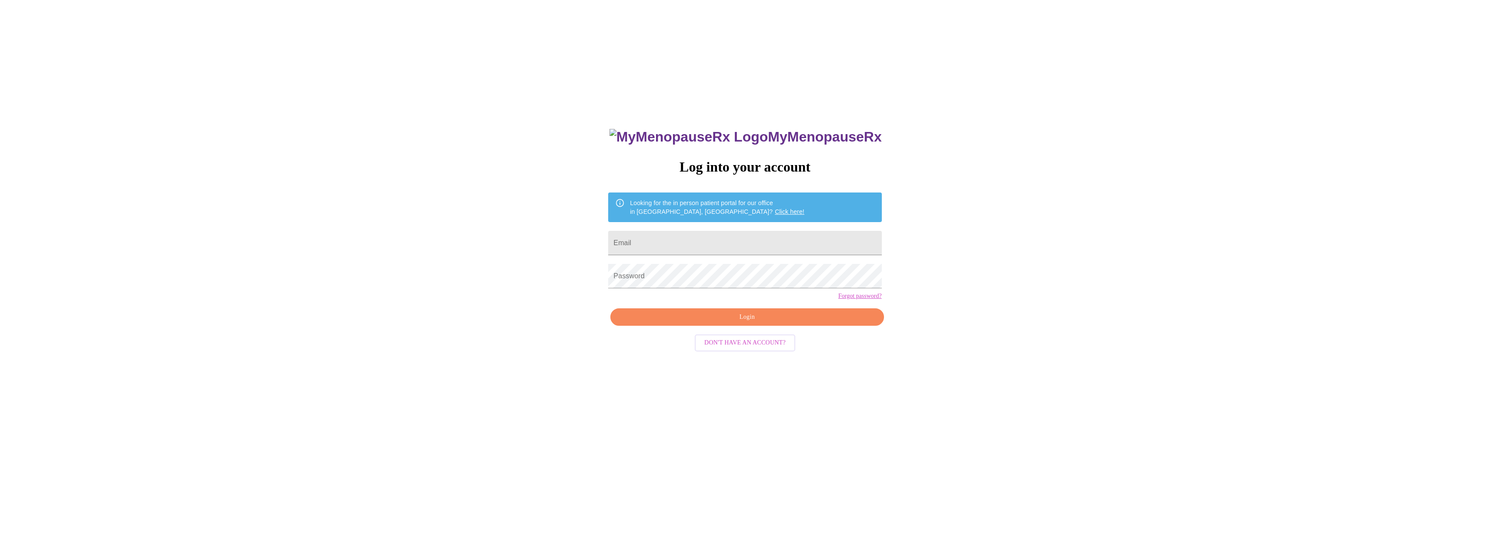 The width and height of the screenshot is (1490, 557). What do you see at coordinates (745, 342) in the screenshot?
I see `span: Don't have an account?` at bounding box center [745, 342].